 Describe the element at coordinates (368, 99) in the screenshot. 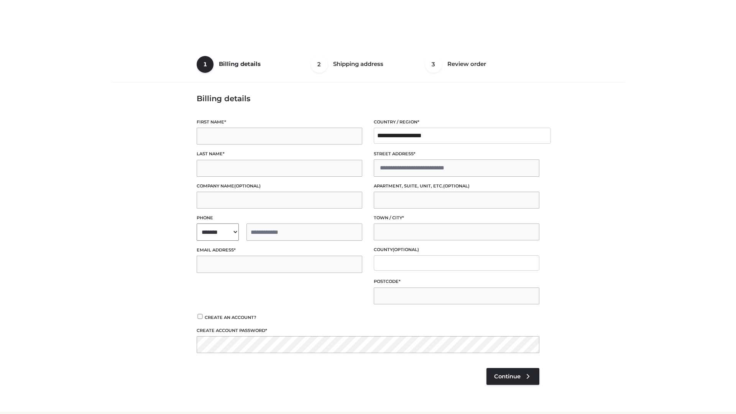

I see `h3: Billing details` at that location.